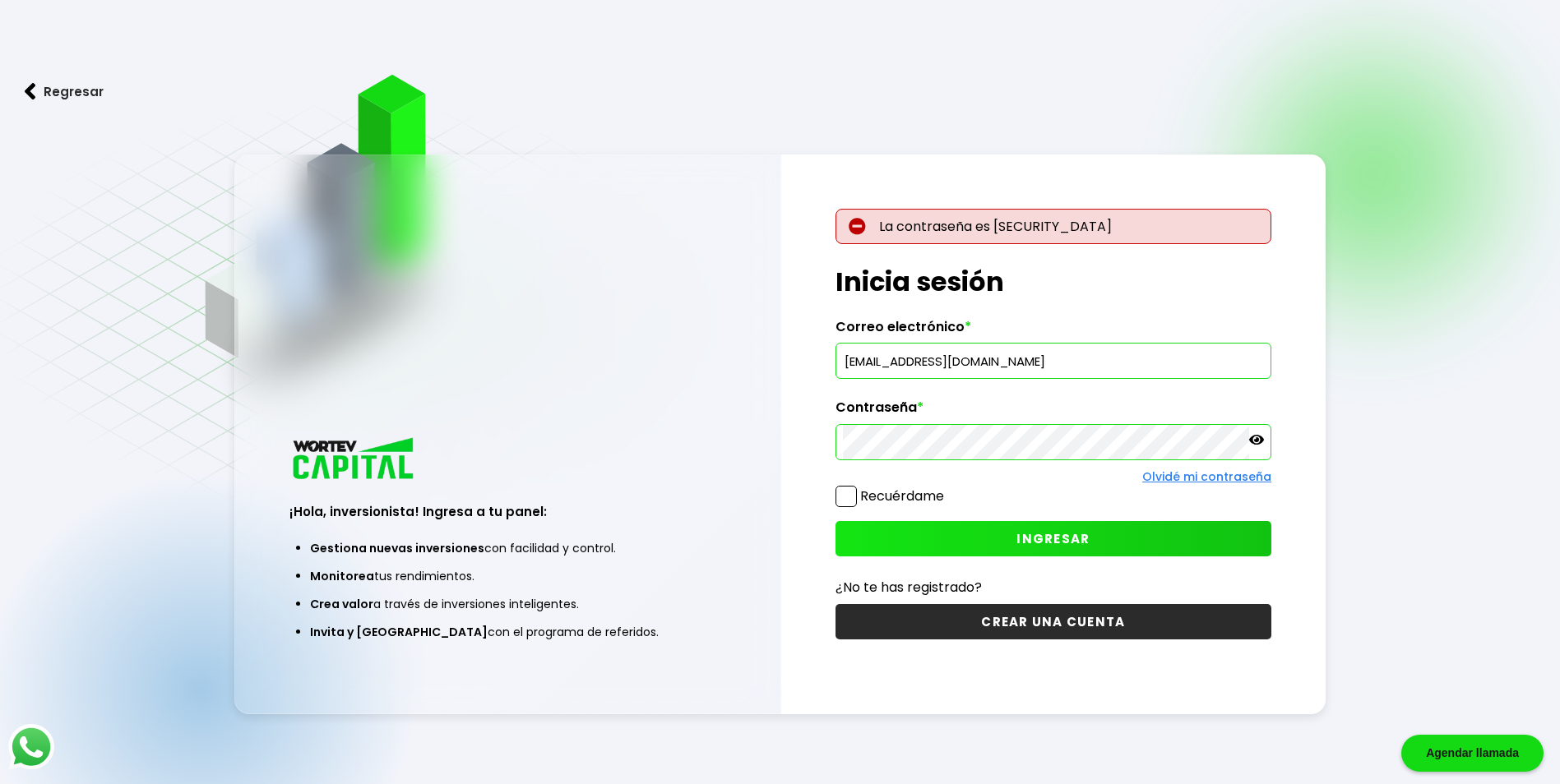  What do you see at coordinates (1207, 477) in the screenshot?
I see `a: Olvidé mi contraseña` at bounding box center [1207, 477].